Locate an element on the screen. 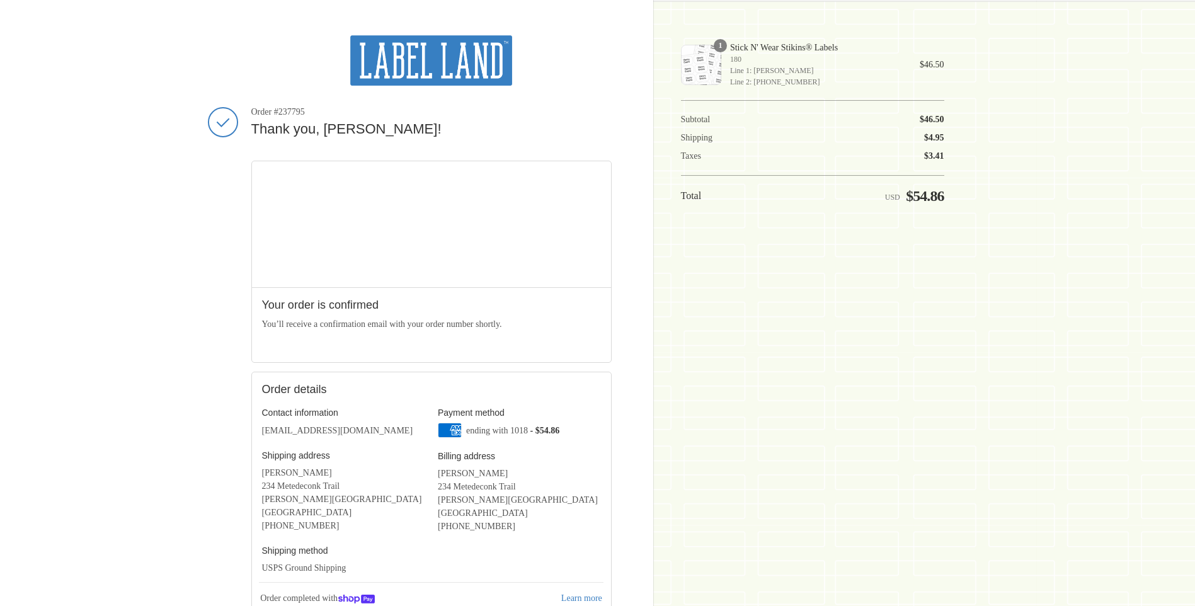 The width and height of the screenshot is (1195, 606). span: USD is located at coordinates (892, 197).